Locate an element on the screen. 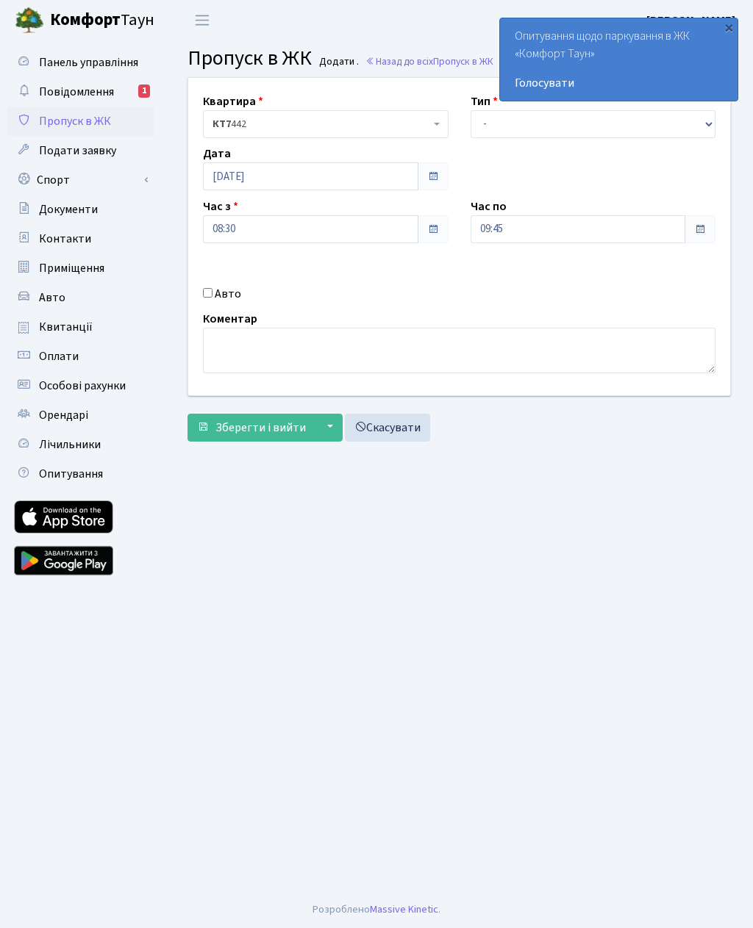 Image resolution: width=753 pixels, height=928 pixels. span: Зберегти і вийти is located at coordinates (260, 428).